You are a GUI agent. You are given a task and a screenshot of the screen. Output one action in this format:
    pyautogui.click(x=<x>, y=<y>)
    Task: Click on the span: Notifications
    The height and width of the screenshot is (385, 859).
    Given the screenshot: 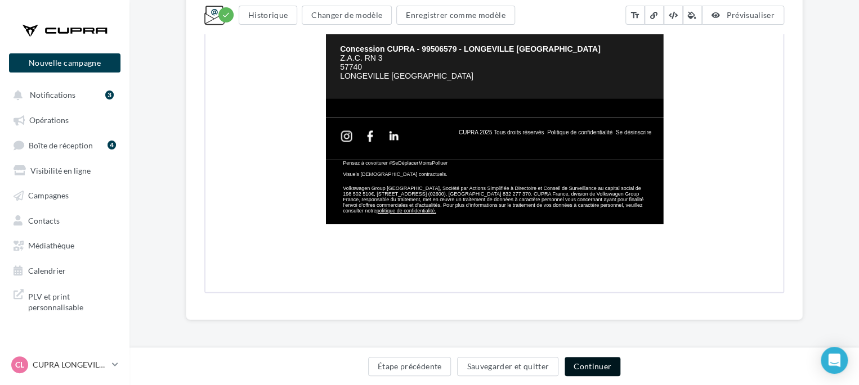 What is the action you would take?
    pyautogui.click(x=52, y=95)
    